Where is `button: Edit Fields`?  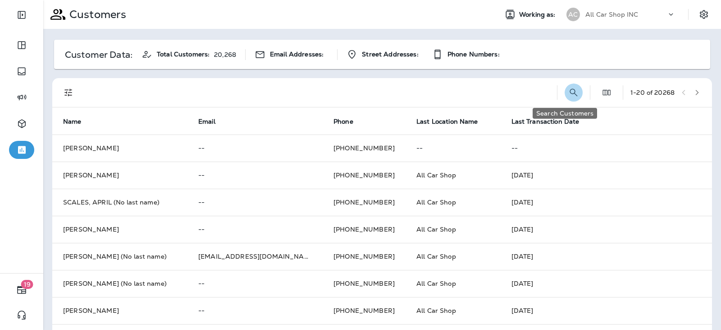 button: Edit Fields is located at coordinates (607, 92).